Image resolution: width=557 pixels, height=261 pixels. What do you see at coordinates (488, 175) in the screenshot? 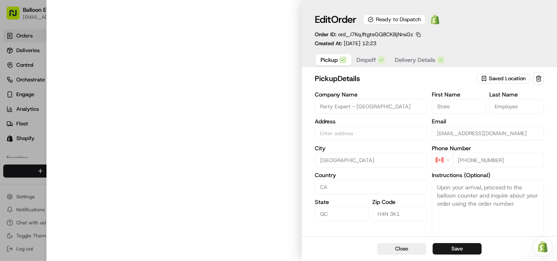
I see `label: Instructions (Optional)` at bounding box center [488, 175].